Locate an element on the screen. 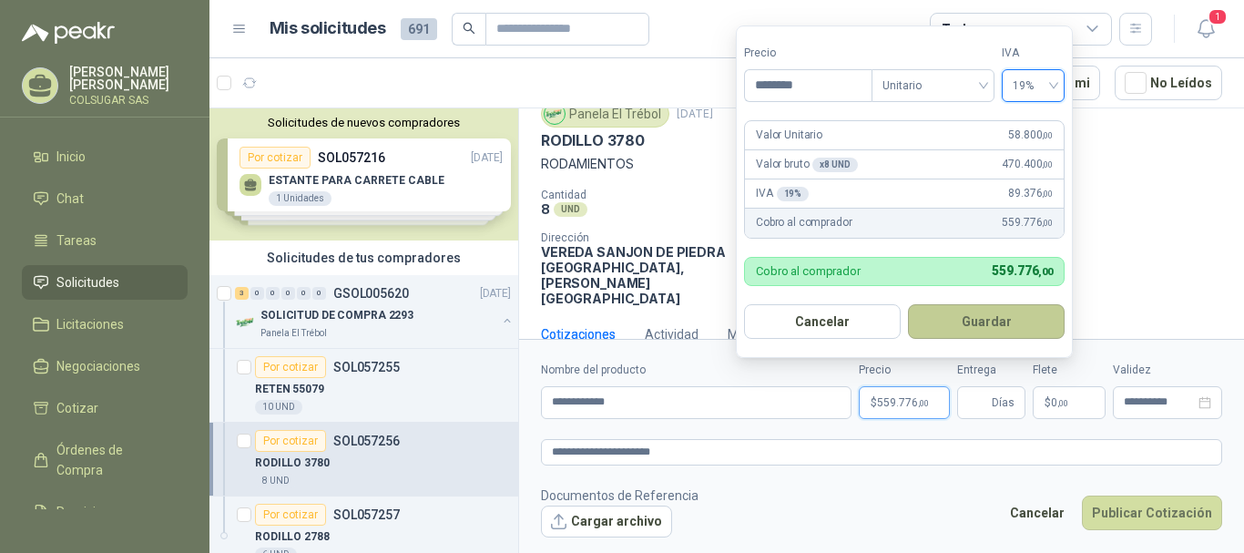 This screenshot has width=1244, height=553. div: Todas is located at coordinates (961, 29).